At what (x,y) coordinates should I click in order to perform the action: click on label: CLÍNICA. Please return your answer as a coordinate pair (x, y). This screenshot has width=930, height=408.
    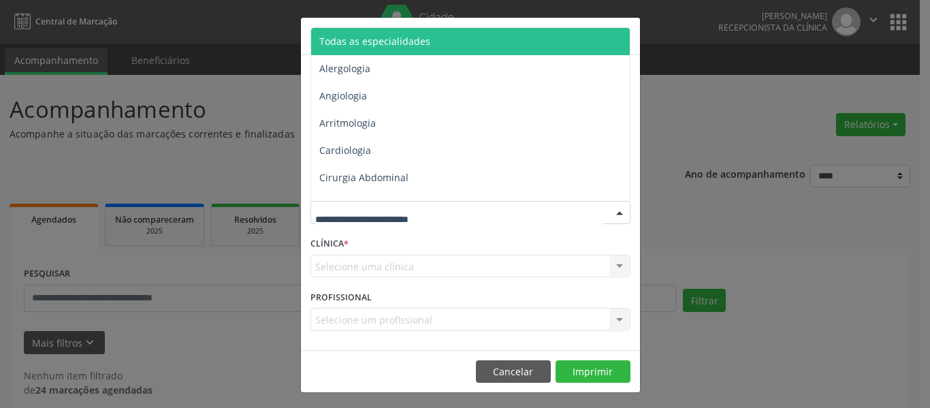
    Looking at the image, I should click on (330, 244).